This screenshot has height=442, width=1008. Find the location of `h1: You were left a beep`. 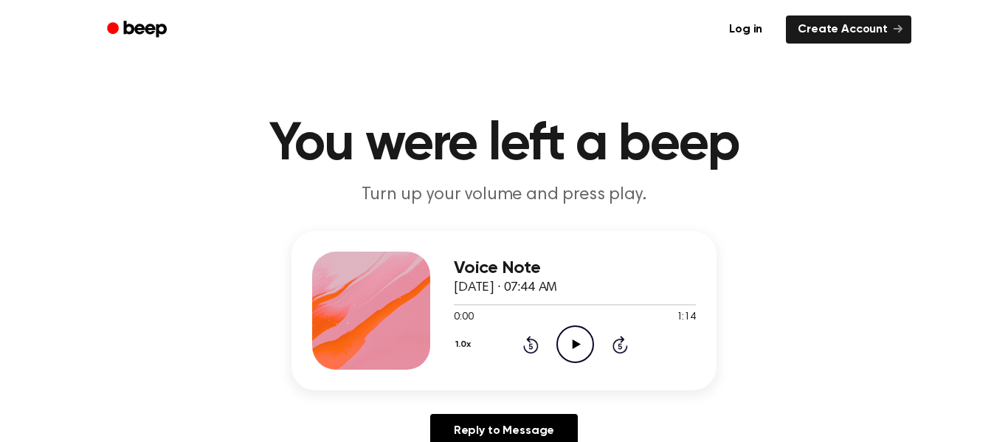

h1: You were left a beep is located at coordinates (504, 145).